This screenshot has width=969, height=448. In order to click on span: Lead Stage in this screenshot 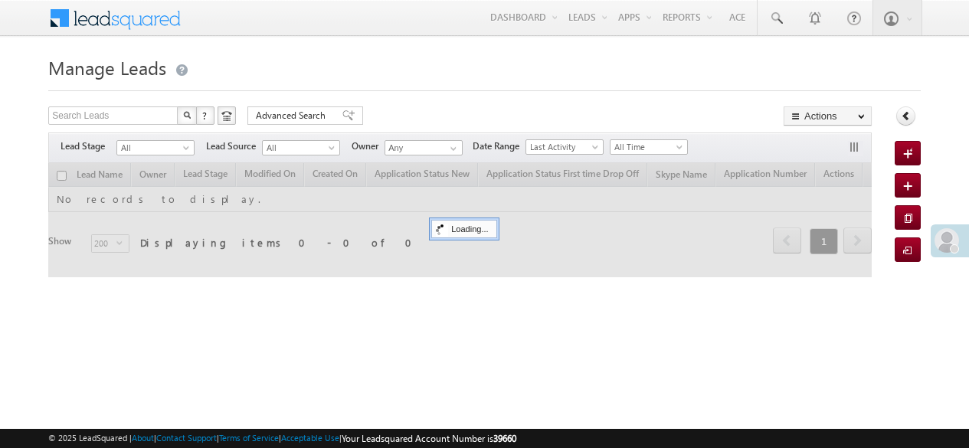, I will do `click(88, 146)`.